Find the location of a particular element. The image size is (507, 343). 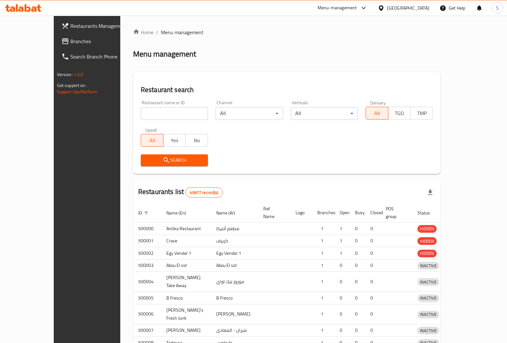

span: ID is located at coordinates (144, 213).